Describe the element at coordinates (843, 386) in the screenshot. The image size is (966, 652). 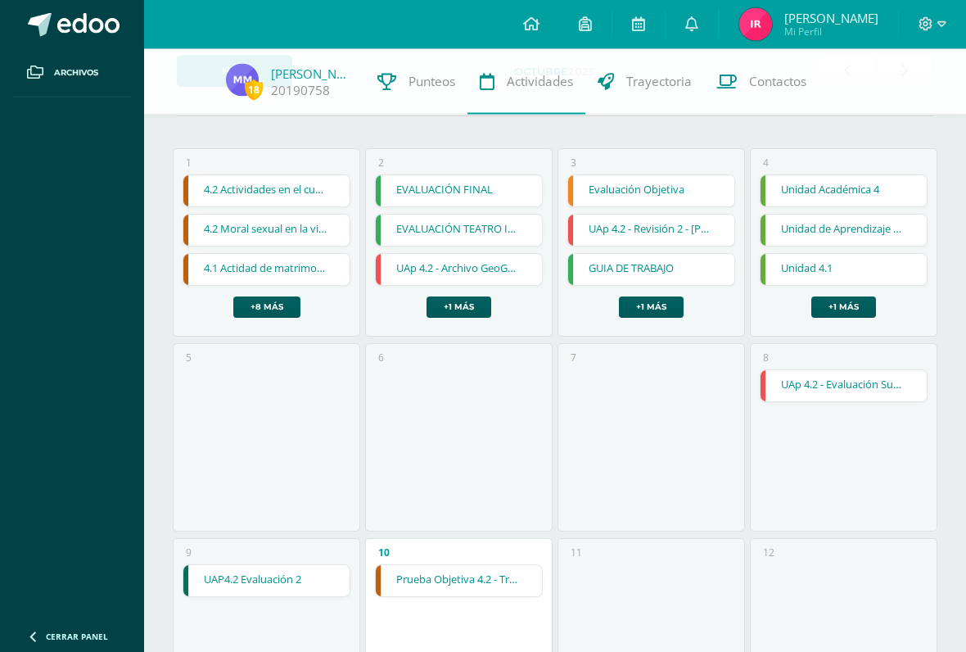
I see `div: UAp 4.2 - Evaluación Sumativa Final | Tarea` at that location.